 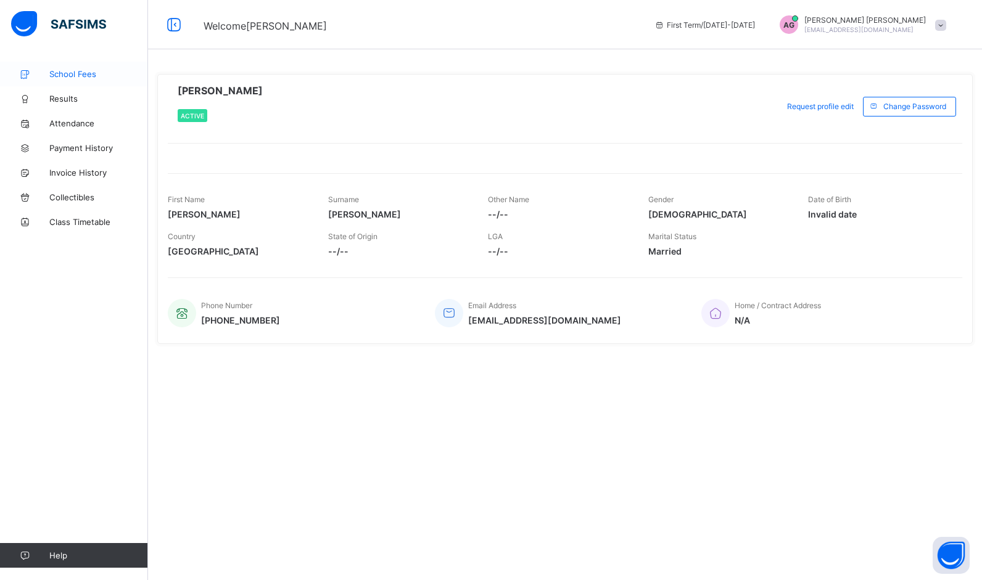 I want to click on span: Phone Number, so click(x=226, y=305).